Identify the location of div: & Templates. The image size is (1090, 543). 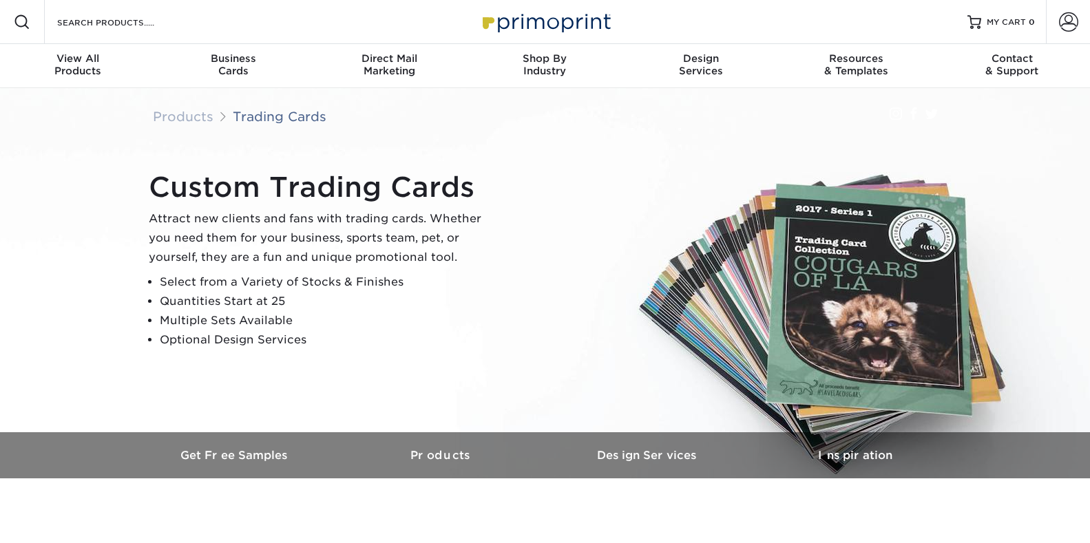
(857, 65).